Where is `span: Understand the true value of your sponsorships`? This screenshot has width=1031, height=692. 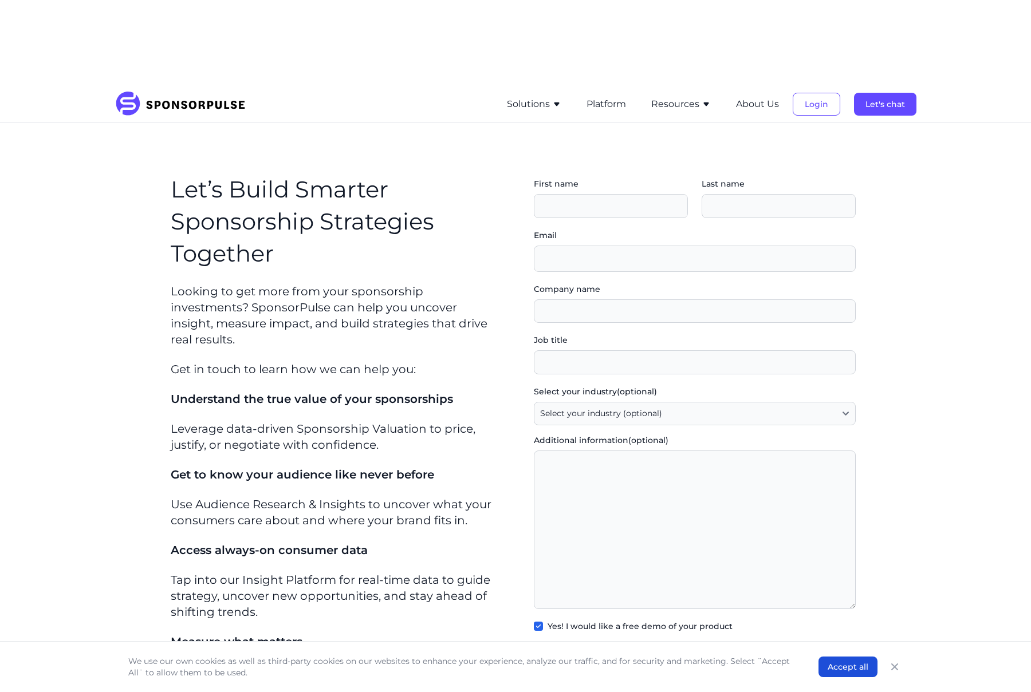
span: Understand the true value of your sponsorships is located at coordinates (312, 399).